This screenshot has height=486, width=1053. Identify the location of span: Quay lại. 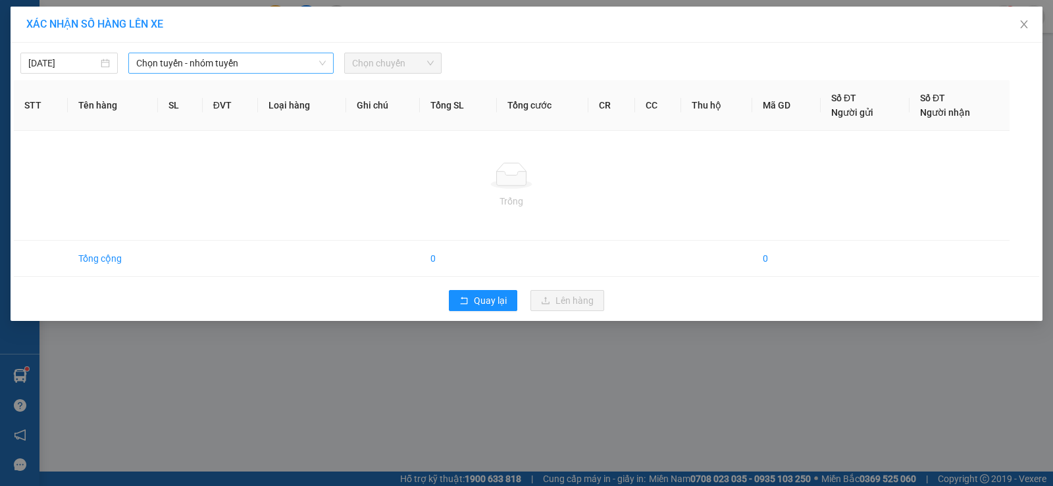
(490, 301).